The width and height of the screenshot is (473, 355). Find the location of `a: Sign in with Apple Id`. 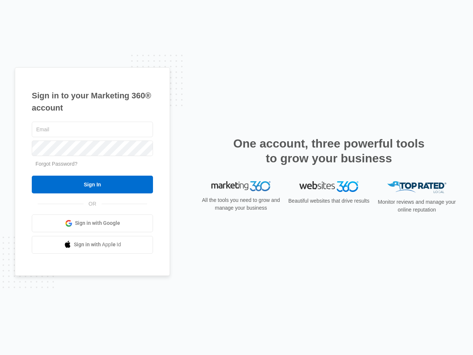

a: Sign in with Apple Id is located at coordinates (92, 245).